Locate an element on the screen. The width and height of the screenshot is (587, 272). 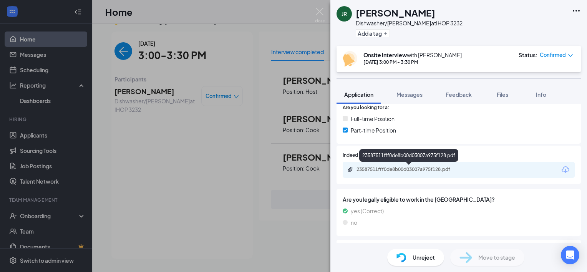
span: Part-time Position is located at coordinates (373, 130).